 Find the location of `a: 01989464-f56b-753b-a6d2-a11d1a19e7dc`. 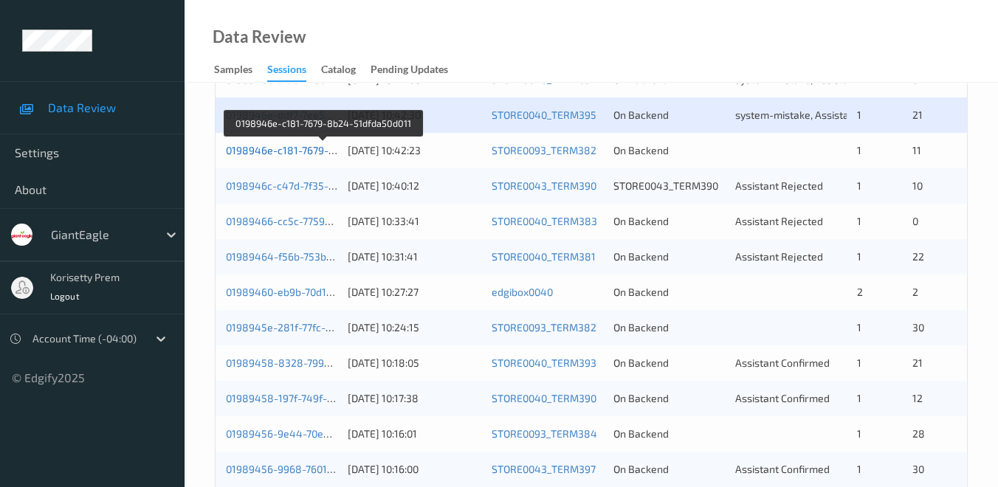

a: 01989464-f56b-753b-a6d2-a11d1a19e7dc is located at coordinates (324, 256).